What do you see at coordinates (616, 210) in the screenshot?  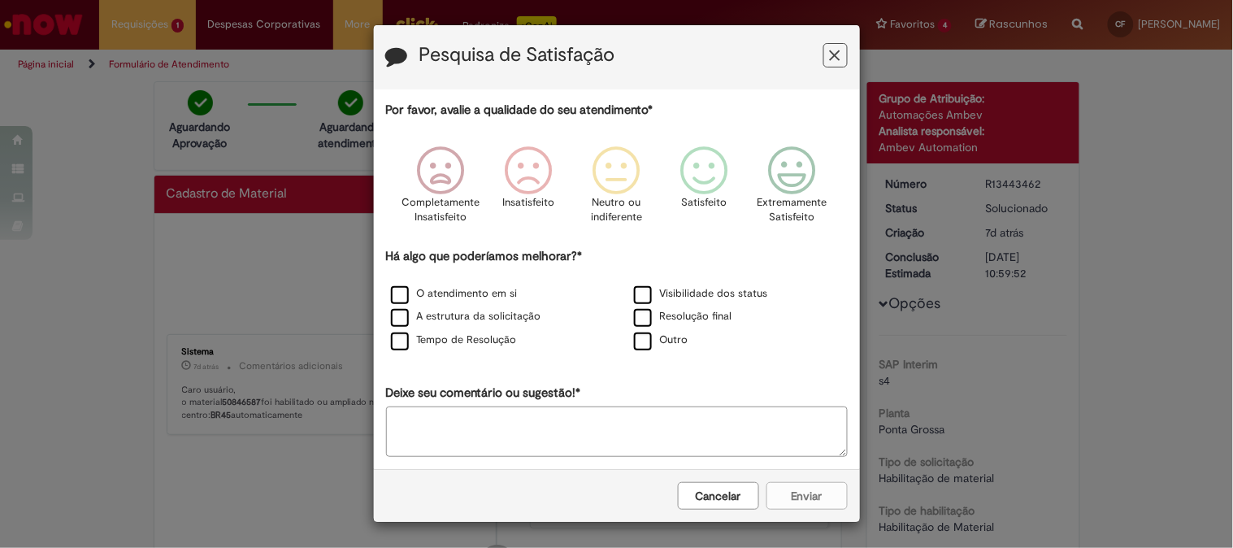 I see `p: Neutro ou indiferente` at bounding box center [616, 210].